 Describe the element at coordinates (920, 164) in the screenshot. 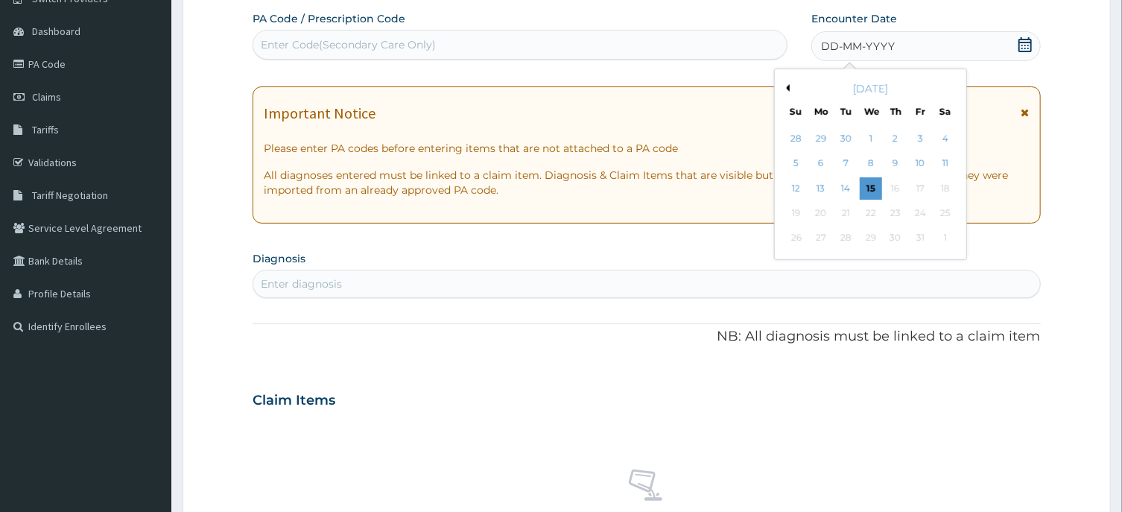

I see `div: Choose Friday, October 10th, 2025` at that location.